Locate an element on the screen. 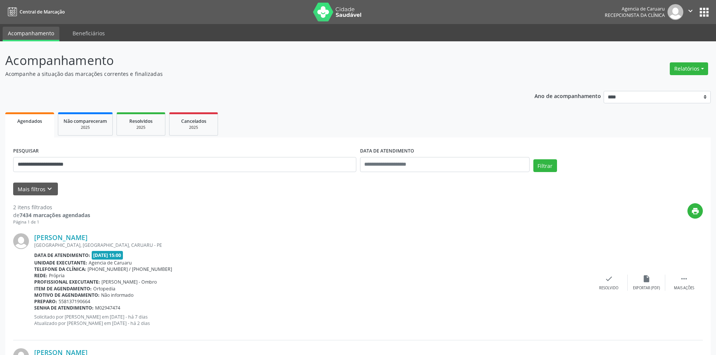 The image size is (716, 355). div: de is located at coordinates (51, 215).